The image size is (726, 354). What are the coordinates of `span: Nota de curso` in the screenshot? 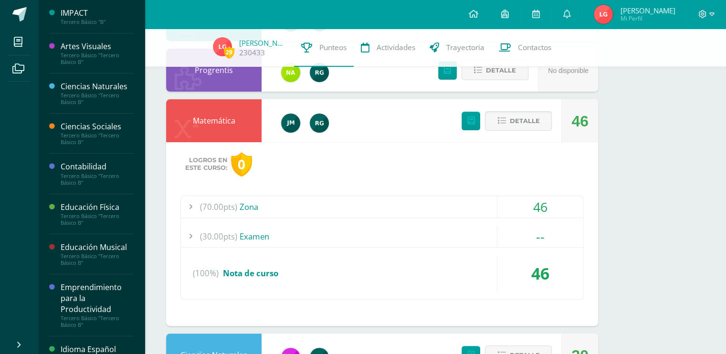 It's located at (250, 273).